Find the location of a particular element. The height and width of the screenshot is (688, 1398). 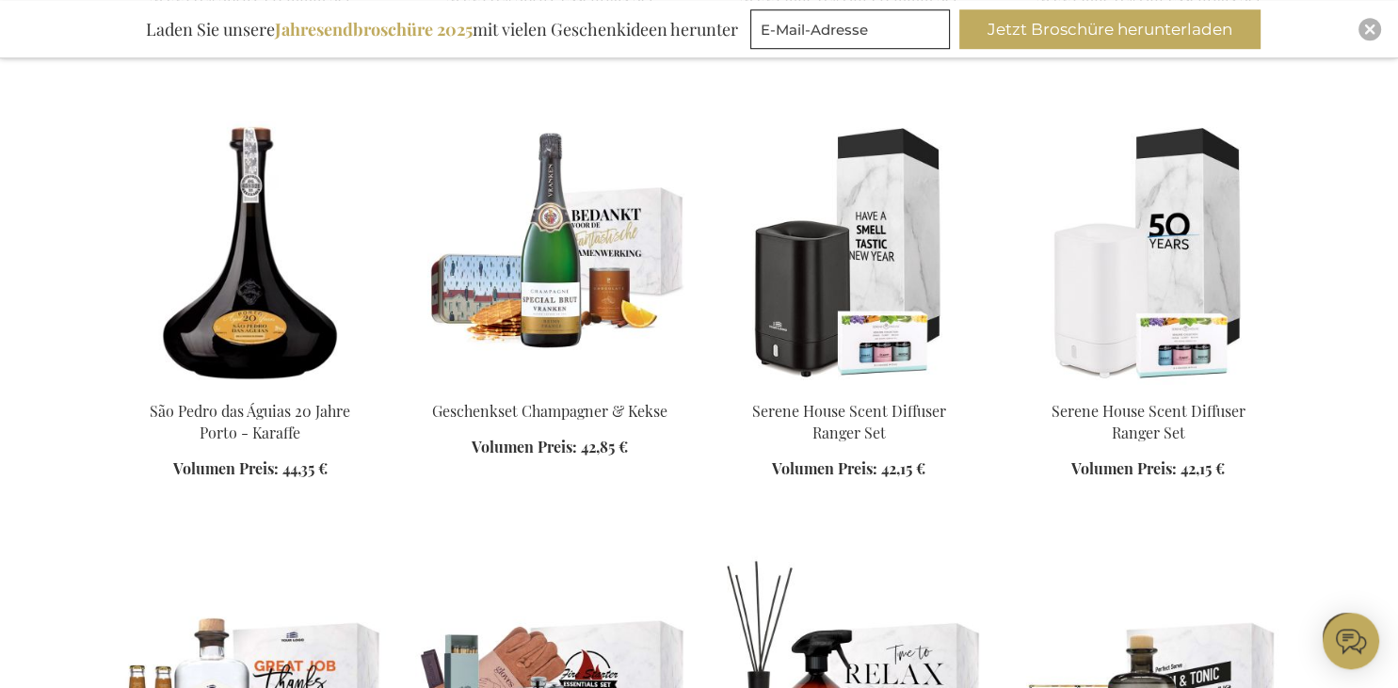

input: E-Mail-Adresse is located at coordinates (850, 29).